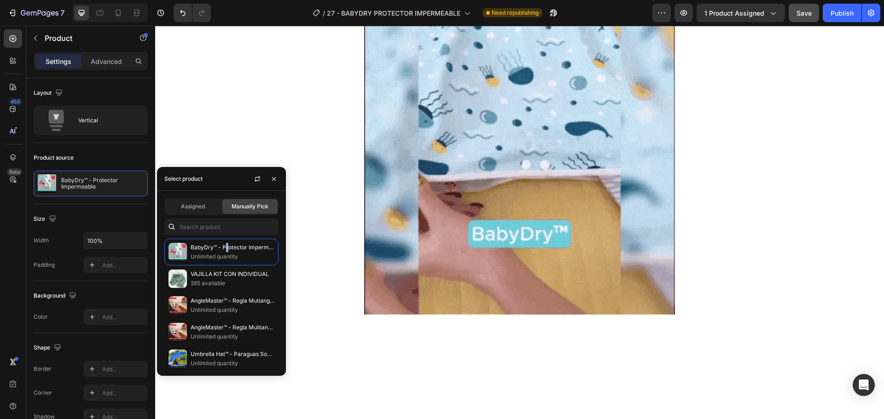  What do you see at coordinates (48, 348) in the screenshot?
I see `div: Shape` at bounding box center [48, 348].